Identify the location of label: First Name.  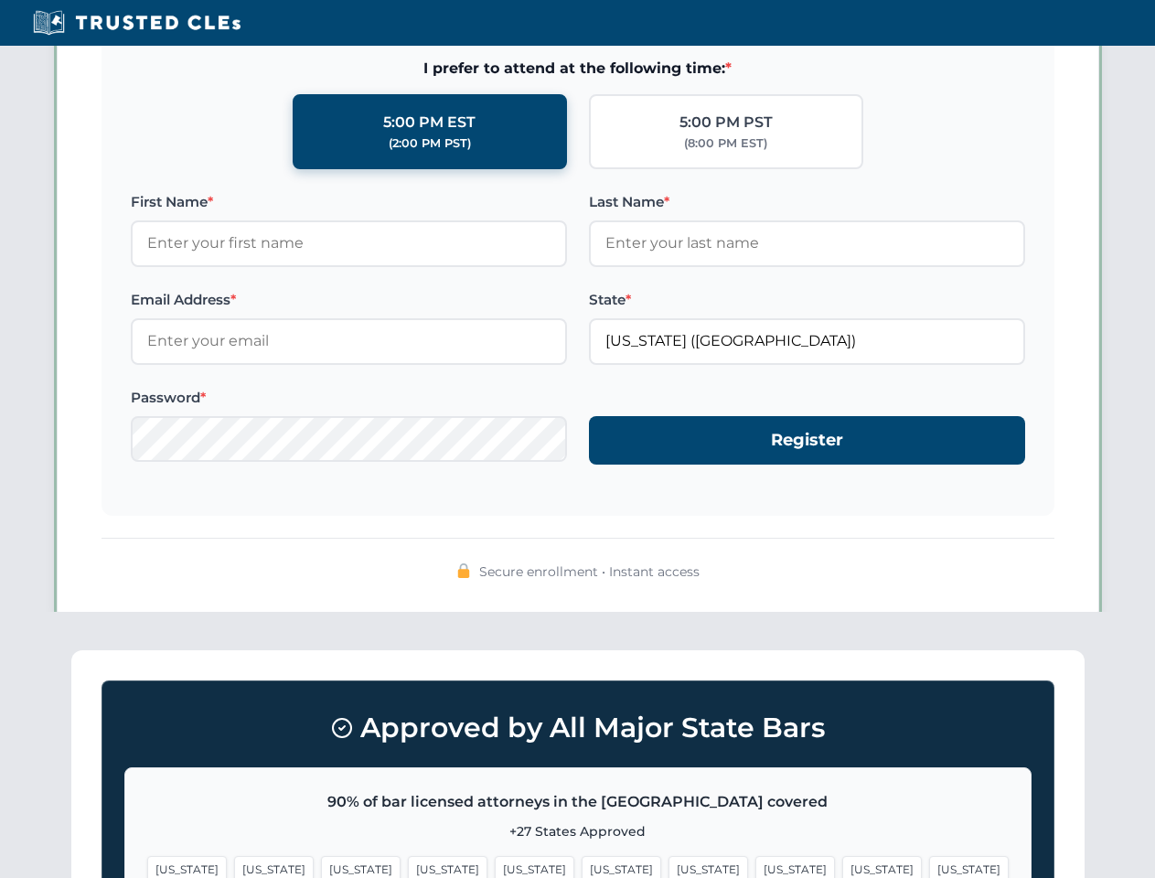
(348, 202).